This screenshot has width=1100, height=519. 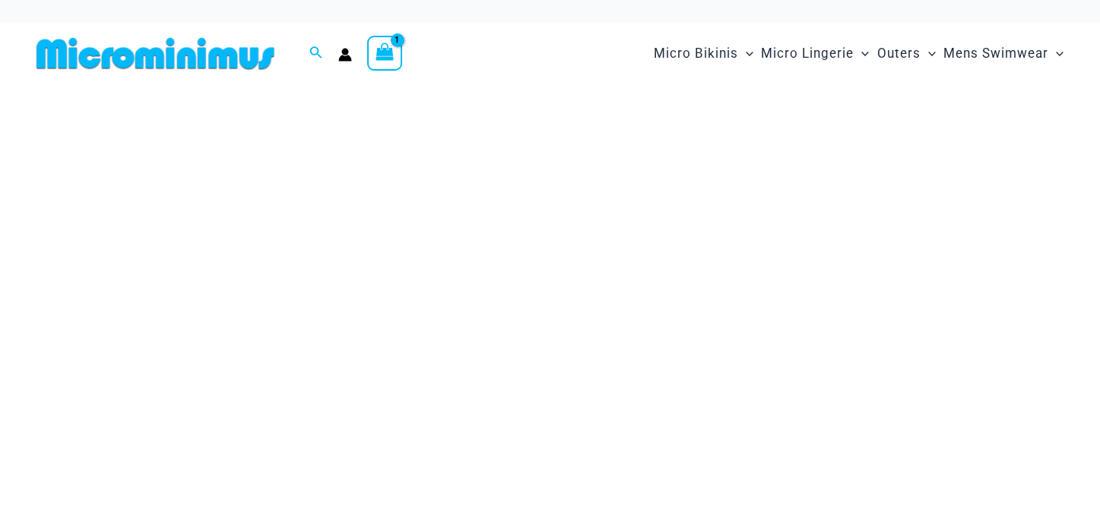 What do you see at coordinates (898, 53) in the screenshot?
I see `span: Outers` at bounding box center [898, 53].